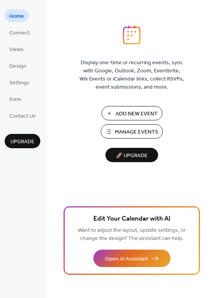  Describe the element at coordinates (22, 142) in the screenshot. I see `span: Upgrade` at that location.